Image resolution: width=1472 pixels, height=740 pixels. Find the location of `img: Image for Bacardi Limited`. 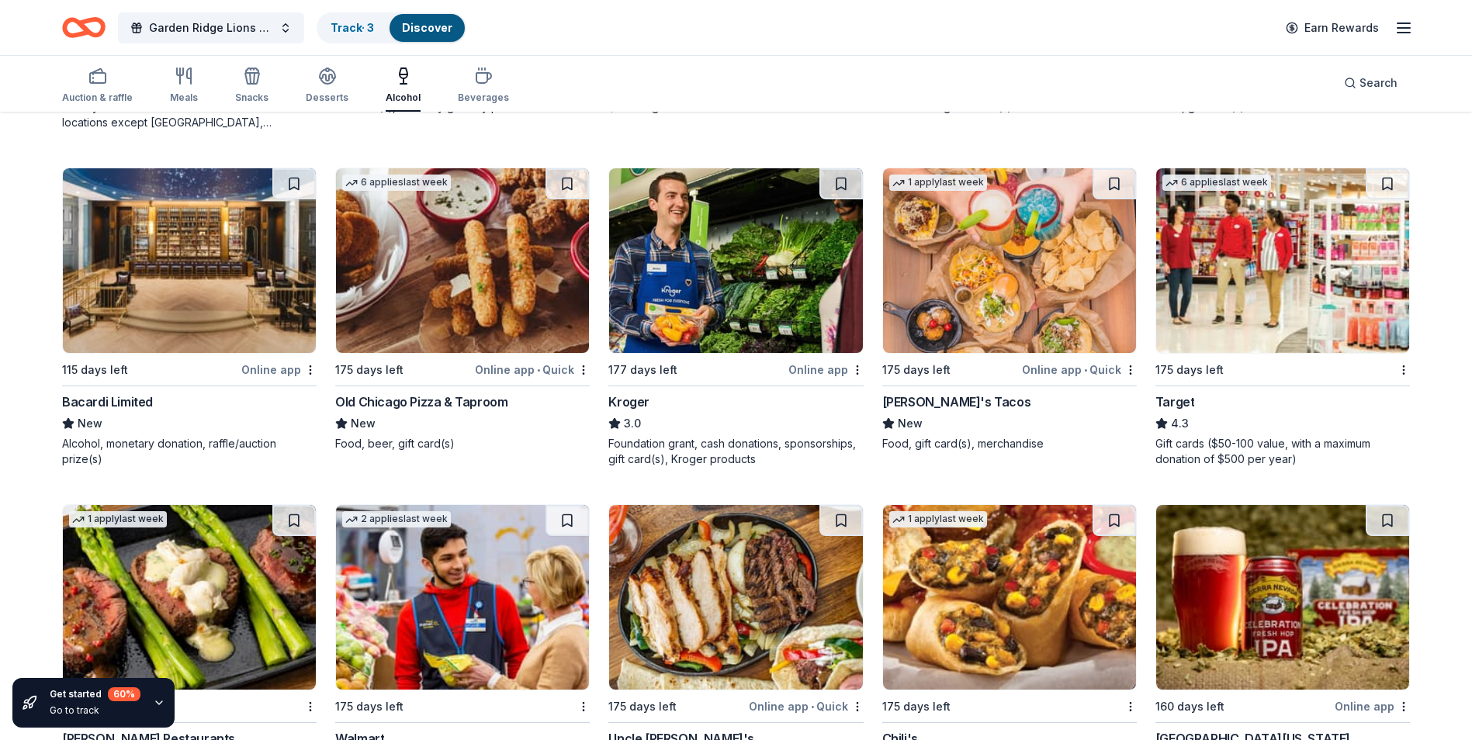

img: Image for Bacardi Limited is located at coordinates (189, 261).